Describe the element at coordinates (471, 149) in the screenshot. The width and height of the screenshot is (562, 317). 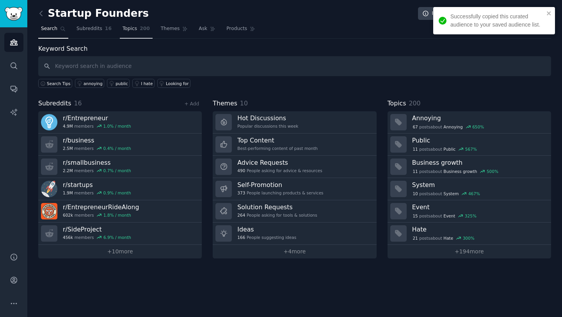
I see `div: 567 %` at that location.